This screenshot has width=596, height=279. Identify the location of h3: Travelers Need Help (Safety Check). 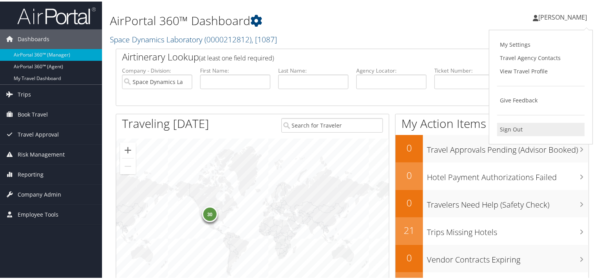
(508, 201).